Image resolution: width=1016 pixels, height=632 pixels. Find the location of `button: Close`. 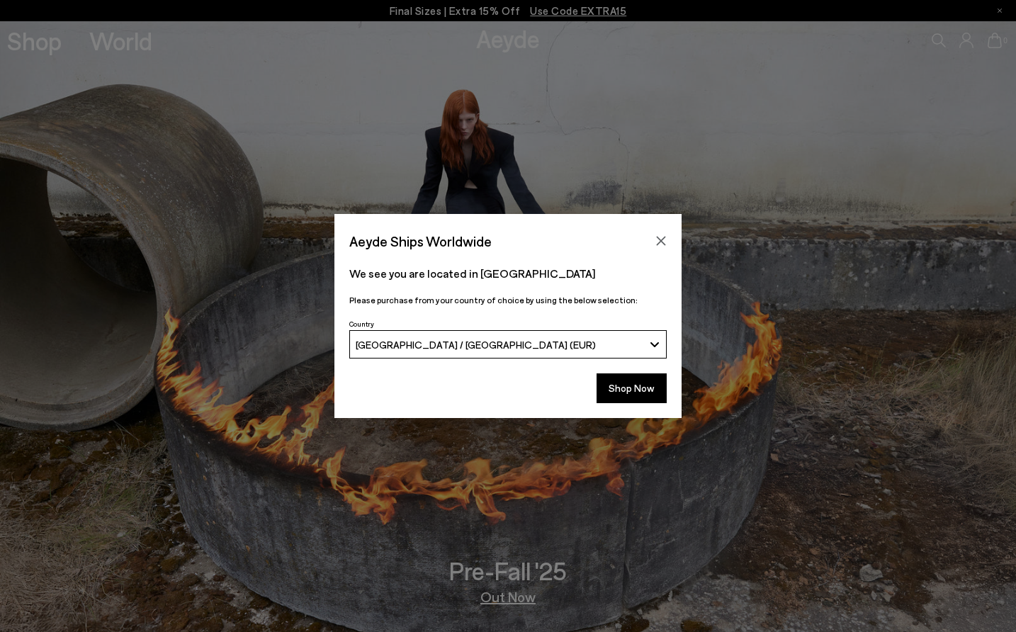

button: Close is located at coordinates (661, 241).